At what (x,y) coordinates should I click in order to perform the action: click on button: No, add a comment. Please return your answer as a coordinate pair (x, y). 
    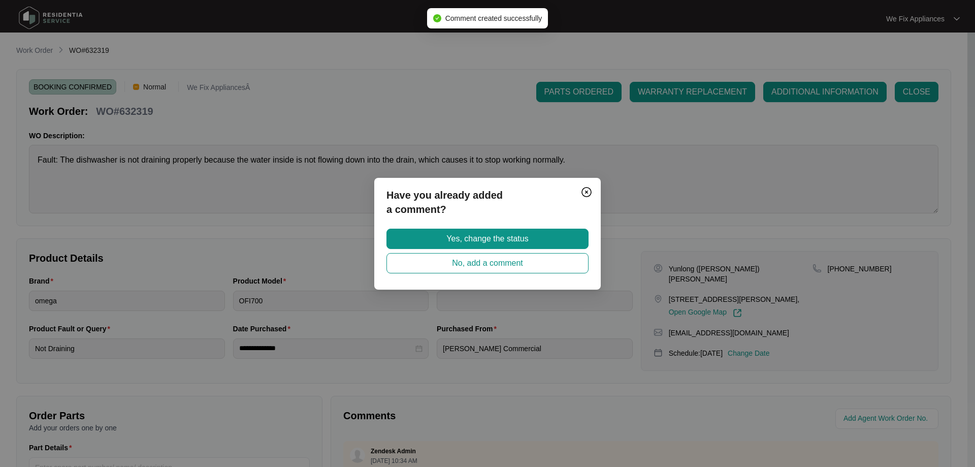
    Looking at the image, I should click on (488, 263).